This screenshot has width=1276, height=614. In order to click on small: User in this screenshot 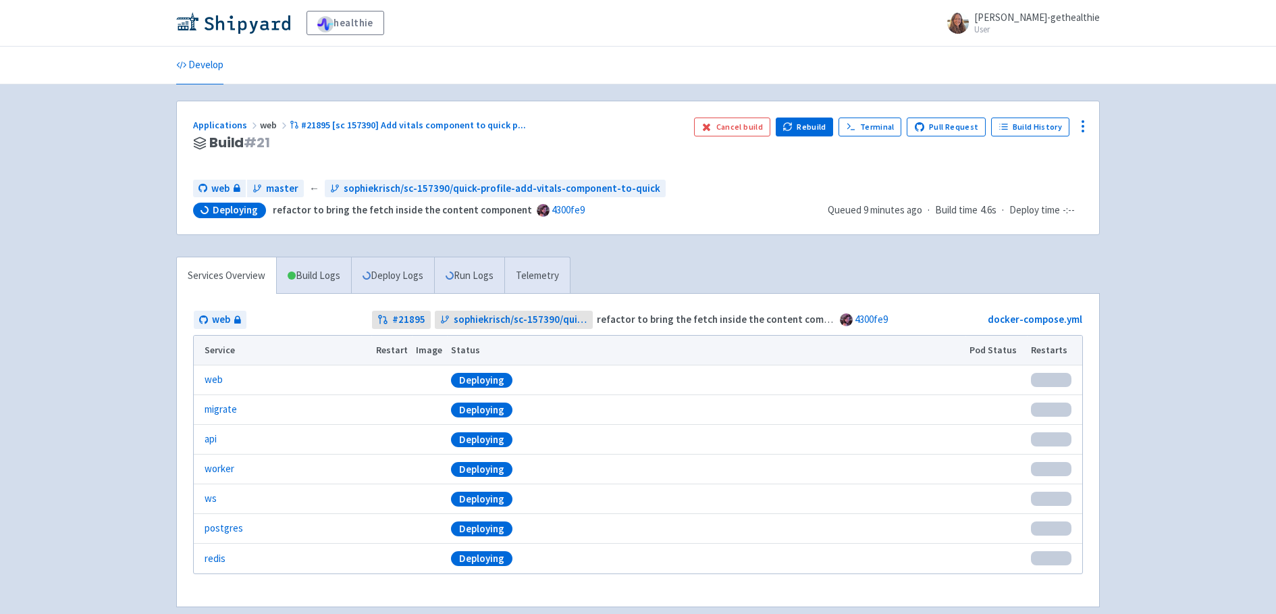, I will do `click(1037, 29)`.